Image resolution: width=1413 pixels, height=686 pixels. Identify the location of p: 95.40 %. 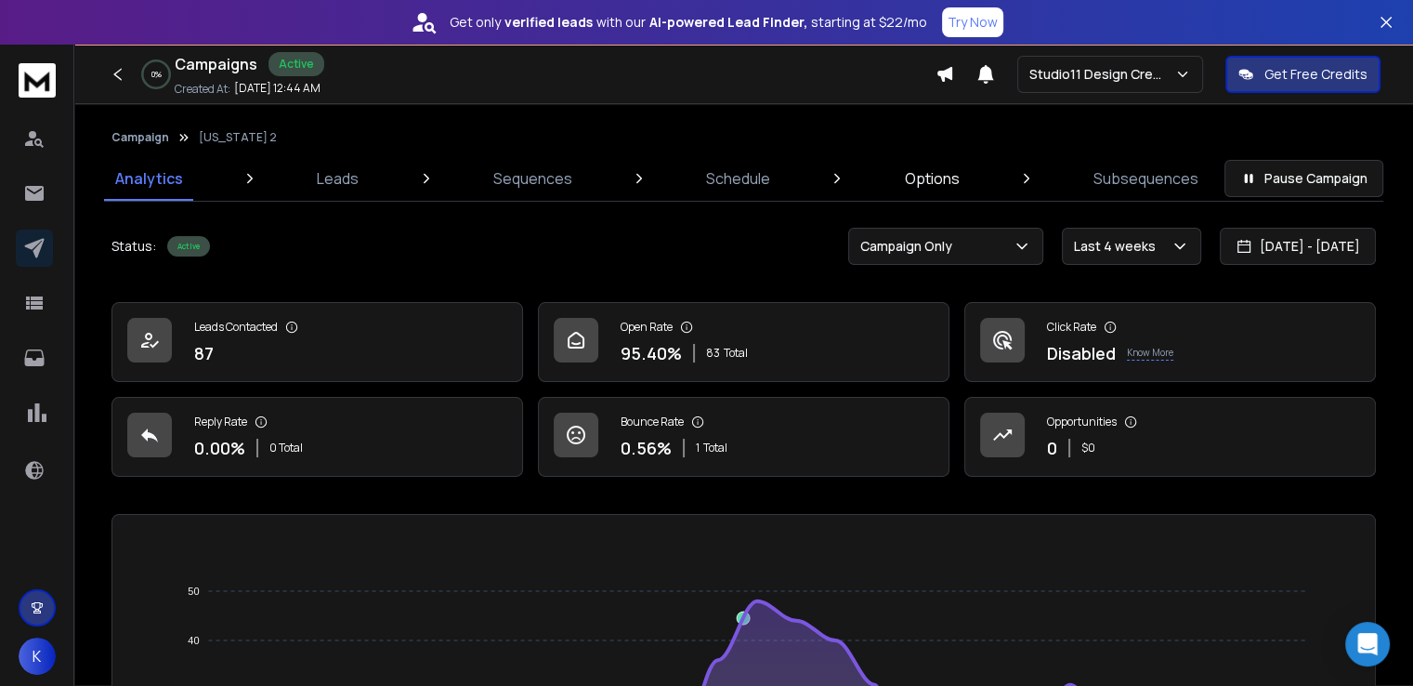
(651, 353).